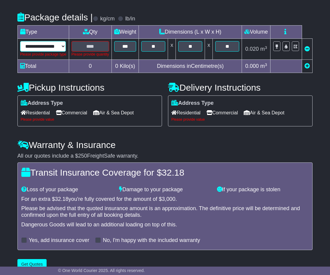 The width and height of the screenshot is (330, 275). Describe the element at coordinates (252, 66) in the screenshot. I see `span: 0.000` at that location.